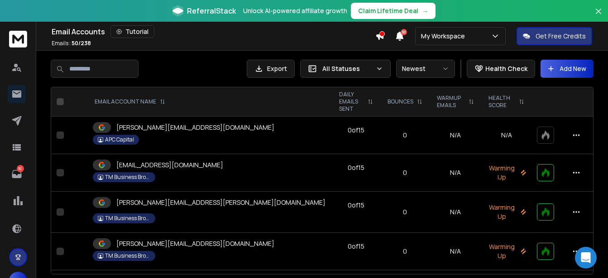  Describe the element at coordinates (506, 135) in the screenshot. I see `p: N/A` at that location.